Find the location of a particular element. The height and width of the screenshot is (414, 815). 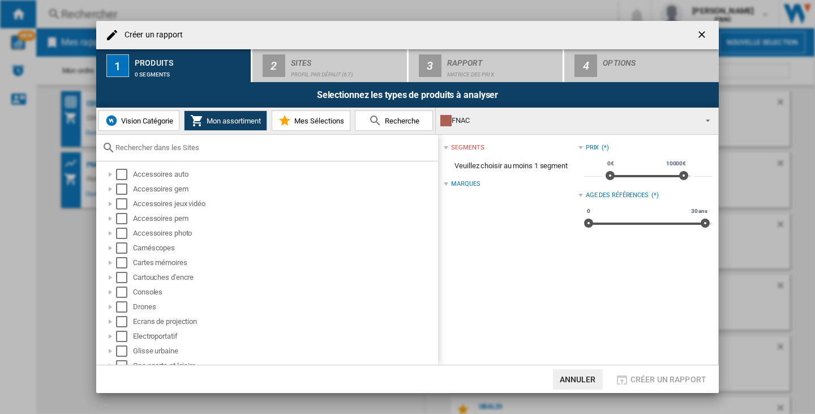

span: Recherche is located at coordinates (401, 121).